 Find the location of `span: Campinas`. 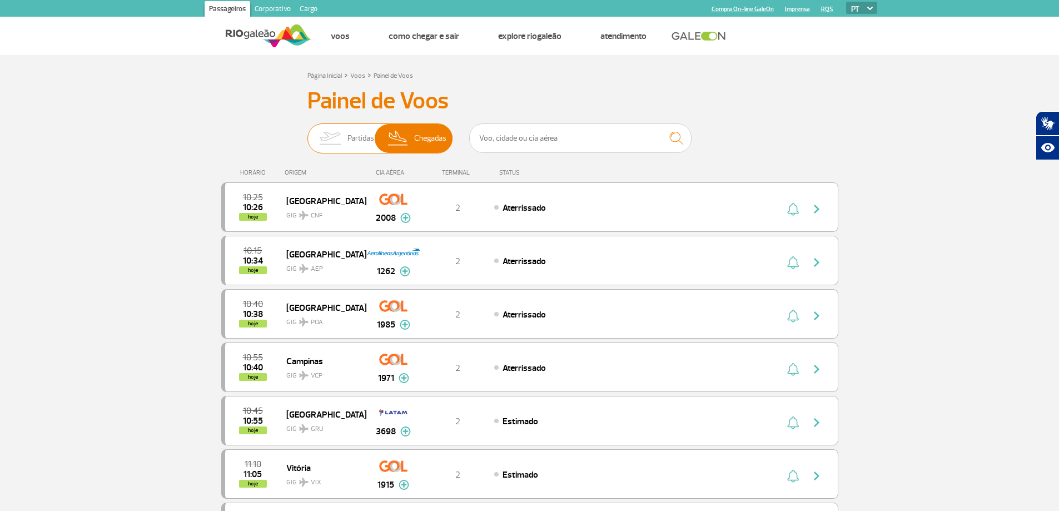

span: Campinas is located at coordinates (322, 361).